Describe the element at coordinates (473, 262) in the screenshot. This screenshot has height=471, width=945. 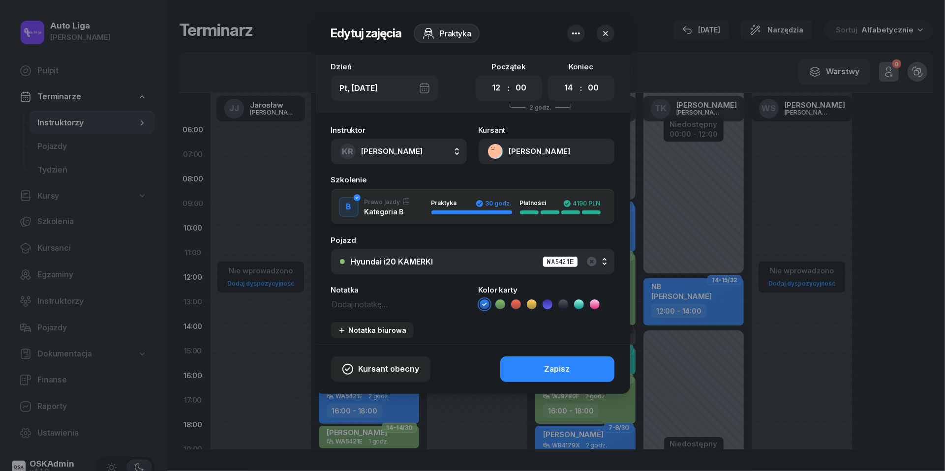
I see `button: Hyundai i20 KAMERKIWA5421E` at that location.